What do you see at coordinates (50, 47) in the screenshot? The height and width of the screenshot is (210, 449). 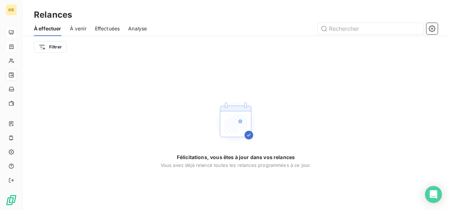 I see `button: Filtrer` at bounding box center [50, 47].